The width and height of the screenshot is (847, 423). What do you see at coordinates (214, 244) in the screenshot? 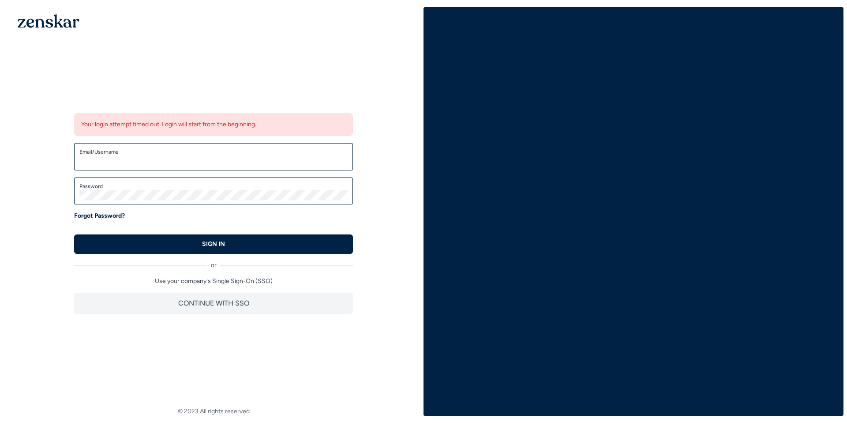
I see `button: SIGN IN` at bounding box center [214, 244].